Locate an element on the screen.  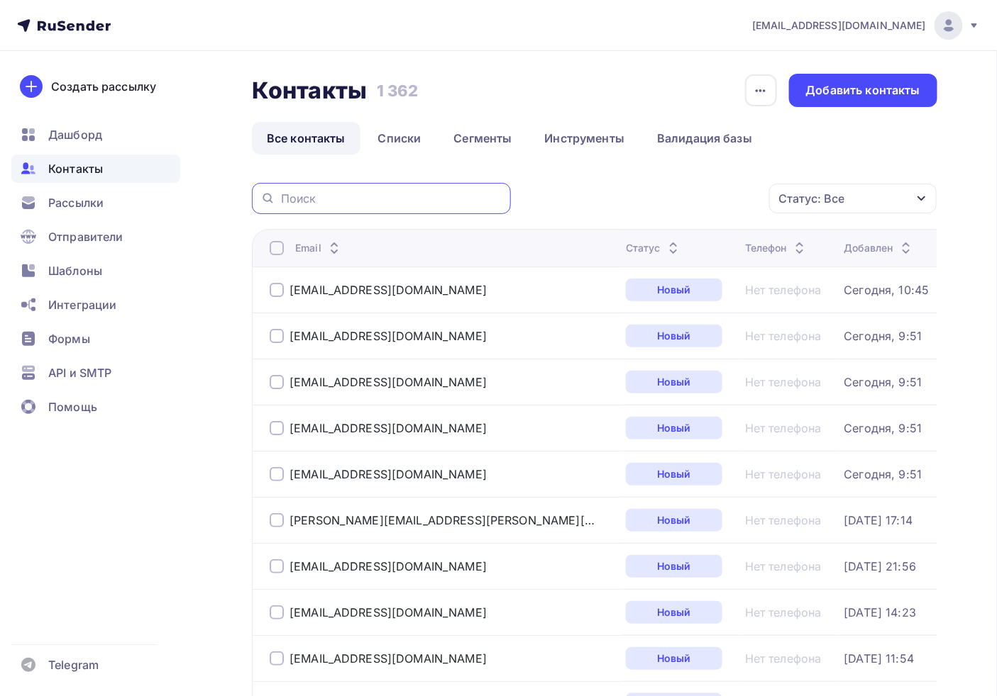
span: Рассылки is located at coordinates (76, 203).